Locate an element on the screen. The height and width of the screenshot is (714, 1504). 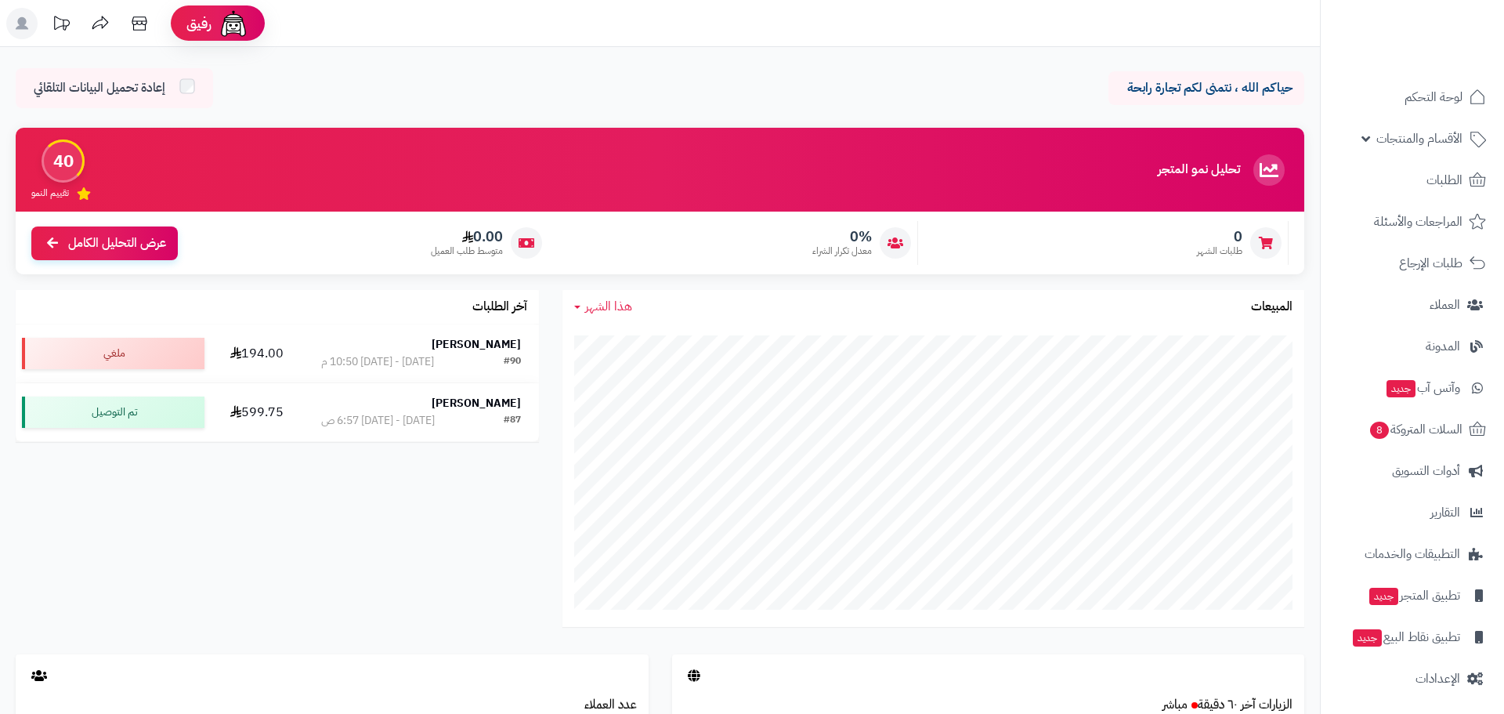
span: تطبيق المتجر is located at coordinates (1414, 595).